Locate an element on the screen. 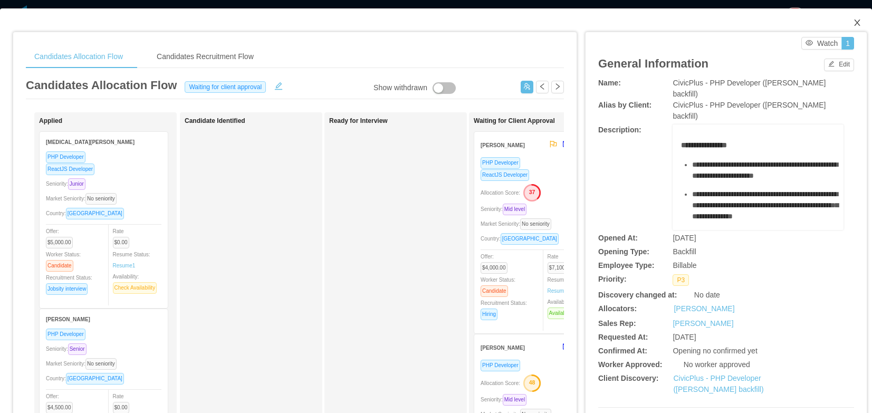 This screenshot has height=413, width=872. span: $7,100.00 is located at coordinates (561, 268).